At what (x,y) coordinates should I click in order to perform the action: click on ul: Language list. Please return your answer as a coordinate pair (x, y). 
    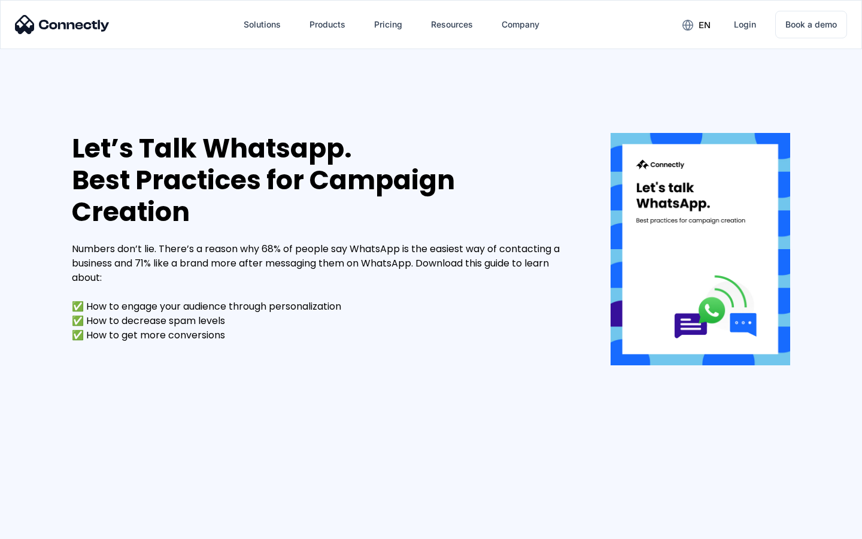
    Looking at the image, I should click on (48, 526).